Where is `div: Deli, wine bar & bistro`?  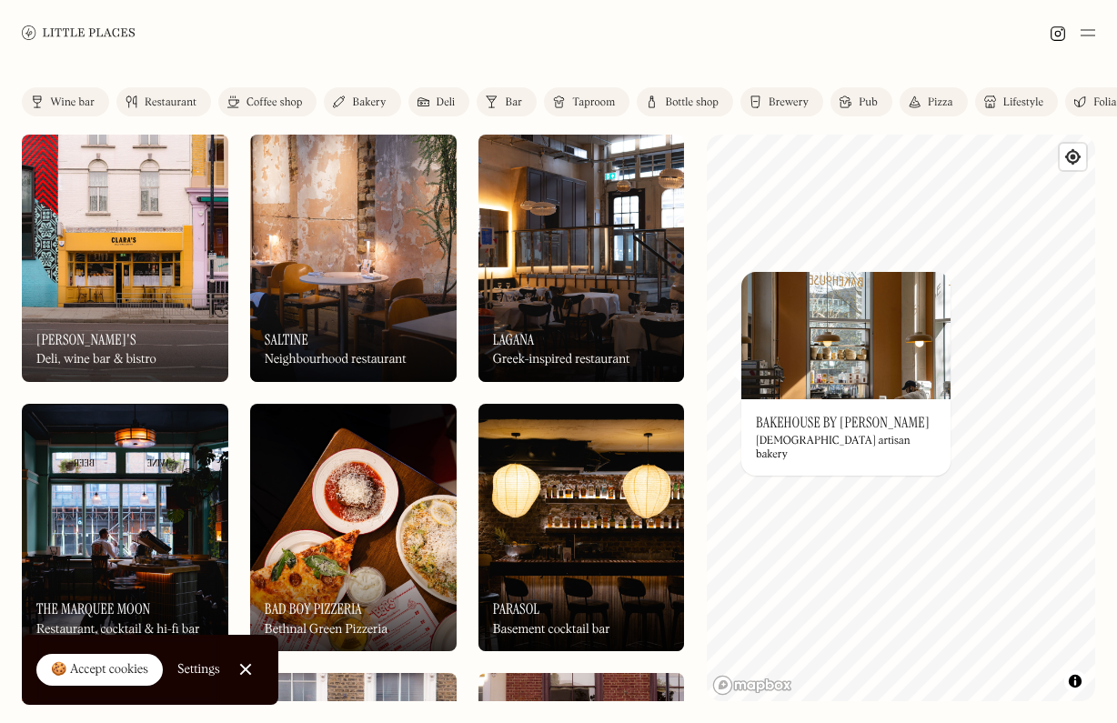
div: Deli, wine bar & bistro is located at coordinates (96, 359).